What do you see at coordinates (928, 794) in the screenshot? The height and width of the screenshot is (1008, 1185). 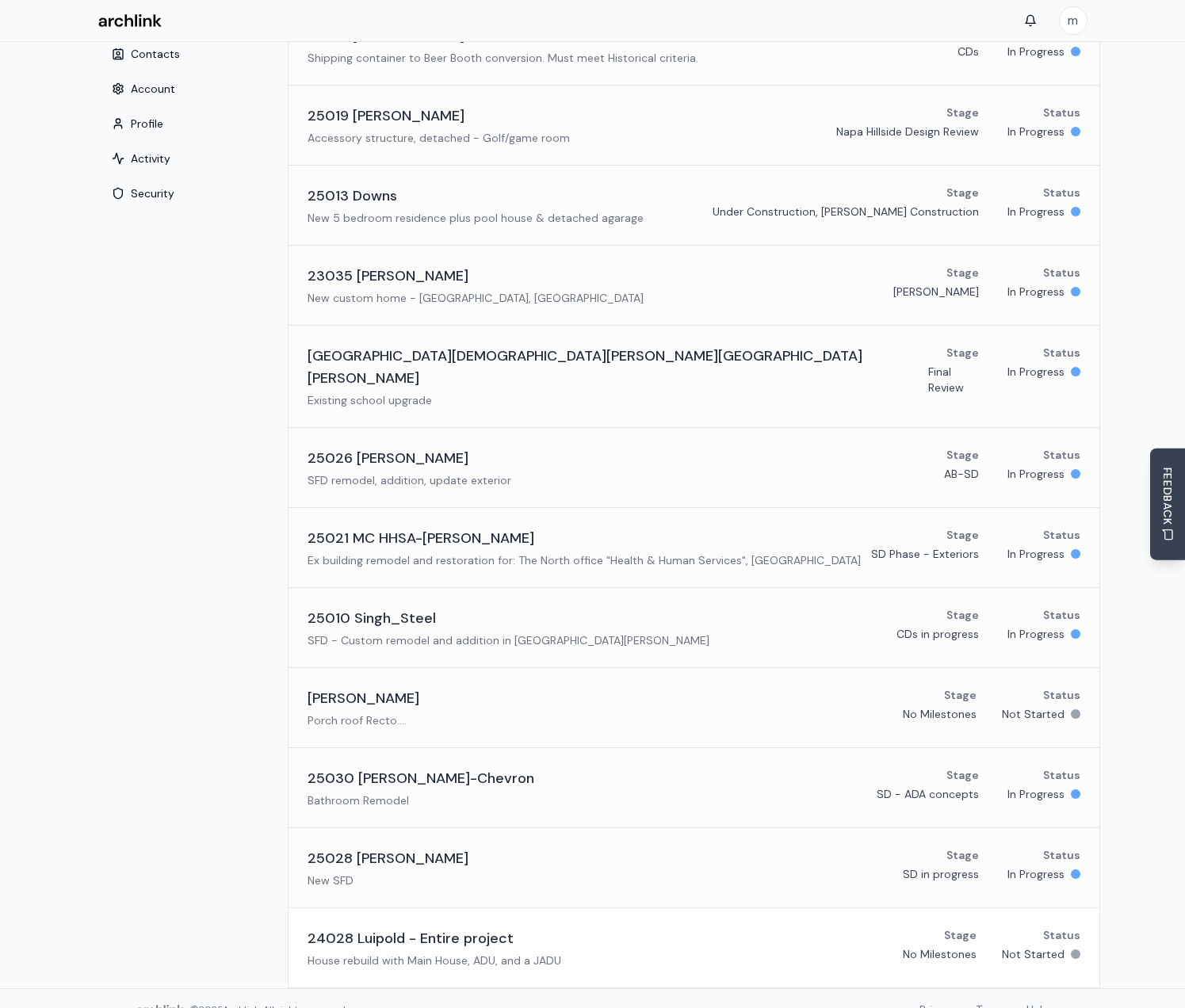 I see `p: SD - ADA concepts` at bounding box center [928, 794].